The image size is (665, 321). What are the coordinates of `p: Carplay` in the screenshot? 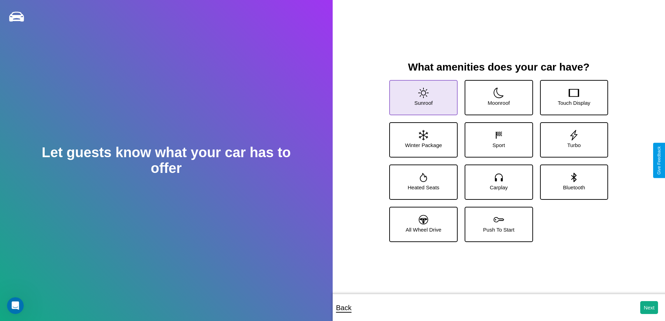 It's located at (499, 187).